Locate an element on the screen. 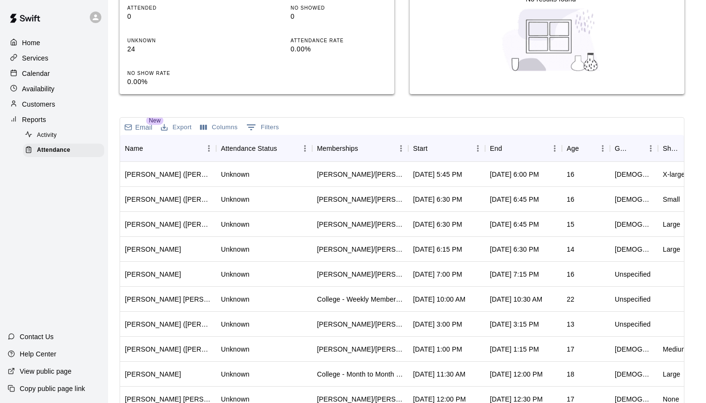 Image resolution: width=706 pixels, height=403 pixels. div: Tripp Fabiano is located at coordinates (153, 249).